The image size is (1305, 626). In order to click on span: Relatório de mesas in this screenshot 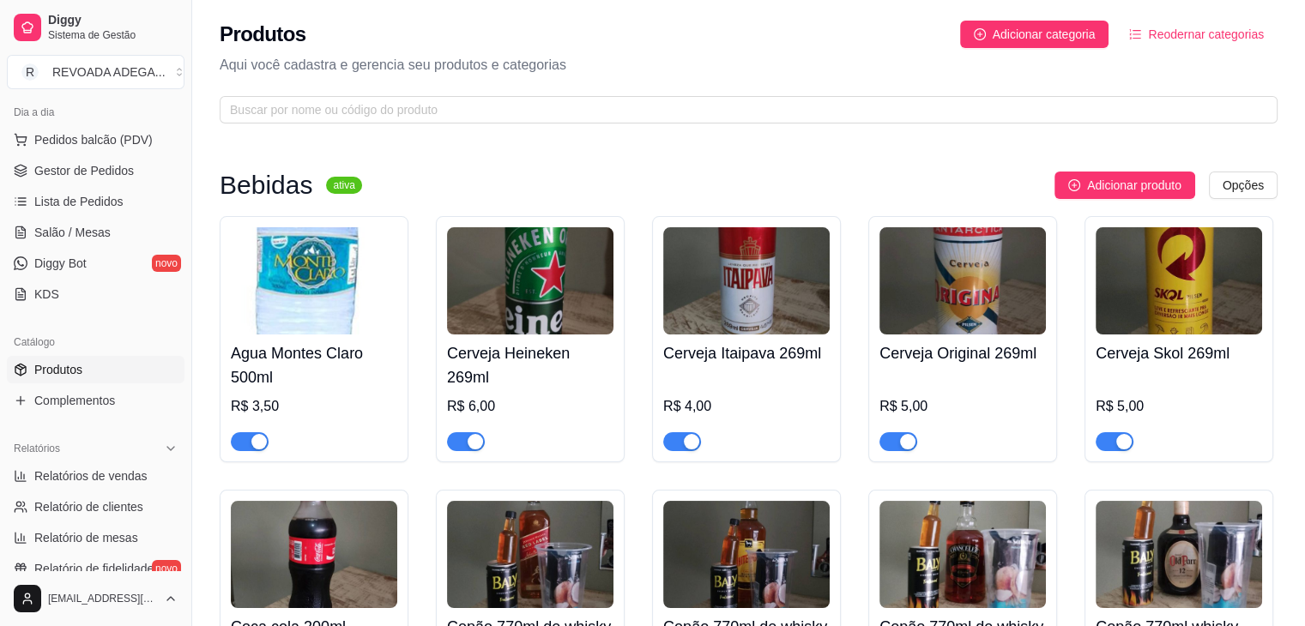, I will do `click(86, 538)`.